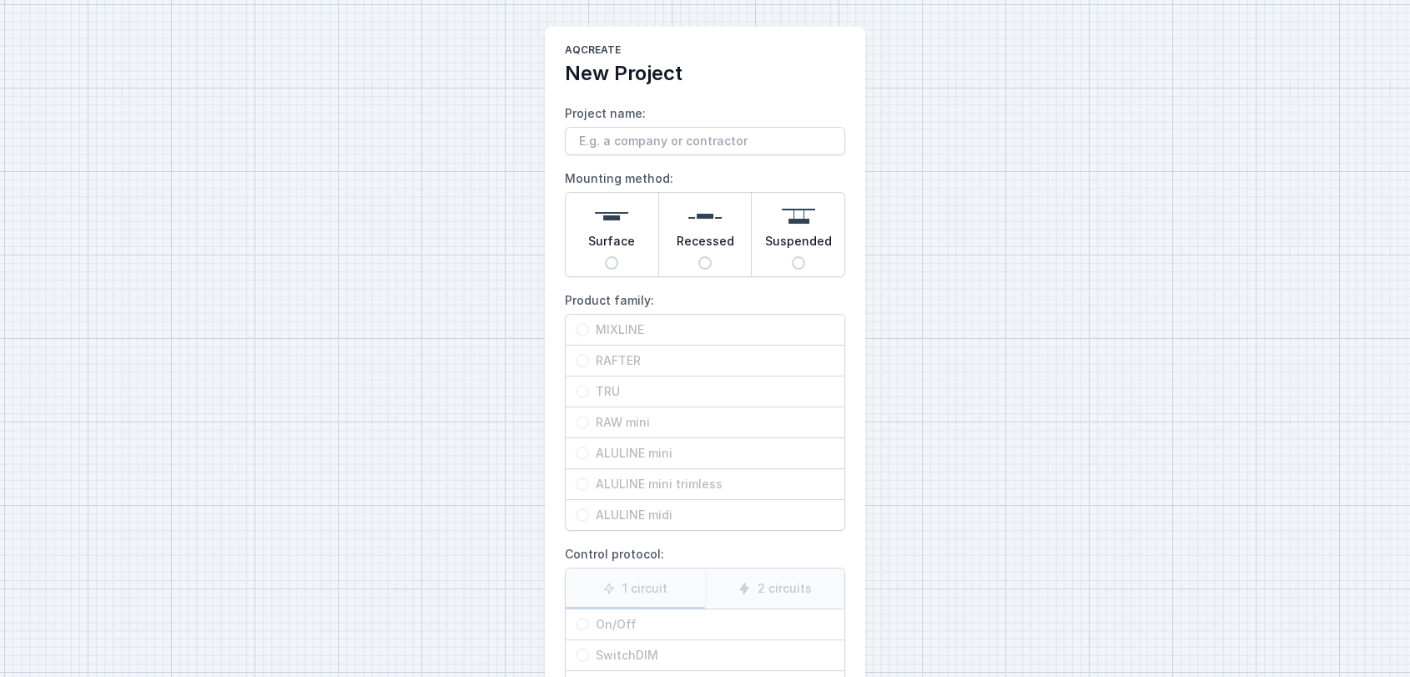 This screenshot has height=677, width=1410. What do you see at coordinates (705, 141) in the screenshot?
I see `input: Project name:` at bounding box center [705, 141].